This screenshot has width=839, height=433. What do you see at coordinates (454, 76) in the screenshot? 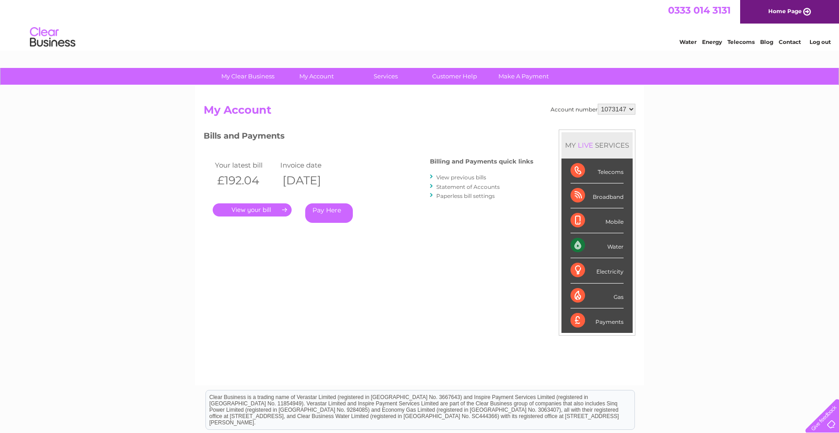
I see `a: Customer Help` at bounding box center [454, 76].